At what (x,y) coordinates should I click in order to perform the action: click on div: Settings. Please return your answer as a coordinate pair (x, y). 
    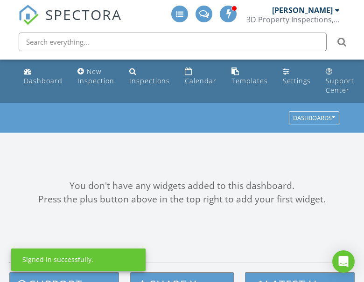
    Looking at the image, I should click on (296, 81).